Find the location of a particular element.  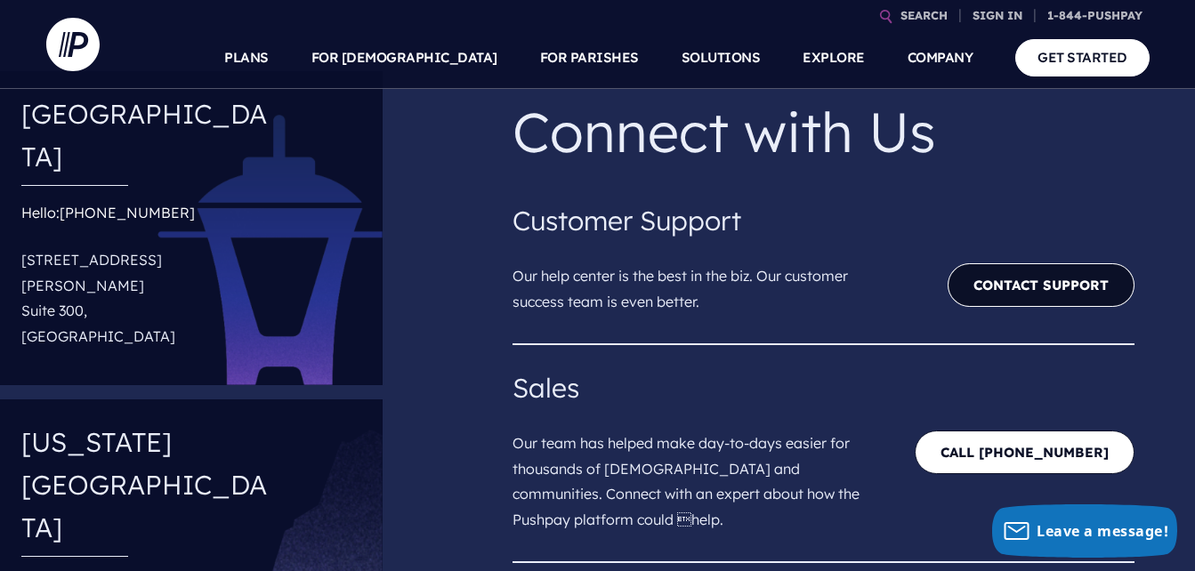

a: PLANS is located at coordinates (247, 58).